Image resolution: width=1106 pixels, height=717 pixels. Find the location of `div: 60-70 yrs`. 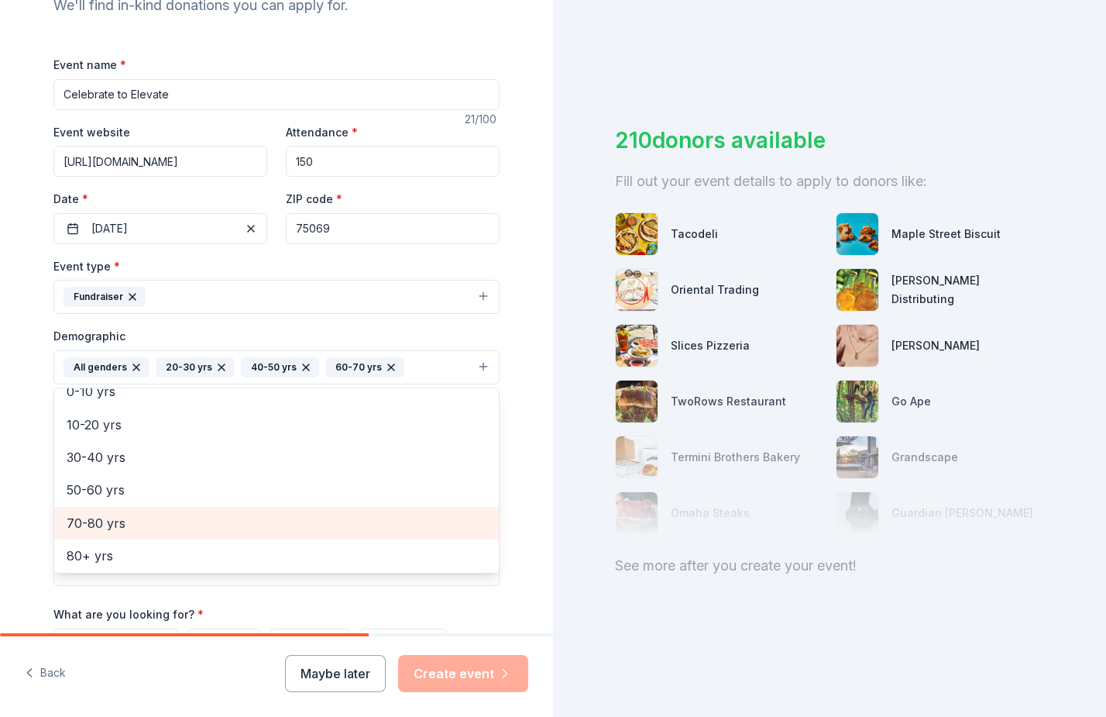

div: 60-70 yrs is located at coordinates (365, 367).